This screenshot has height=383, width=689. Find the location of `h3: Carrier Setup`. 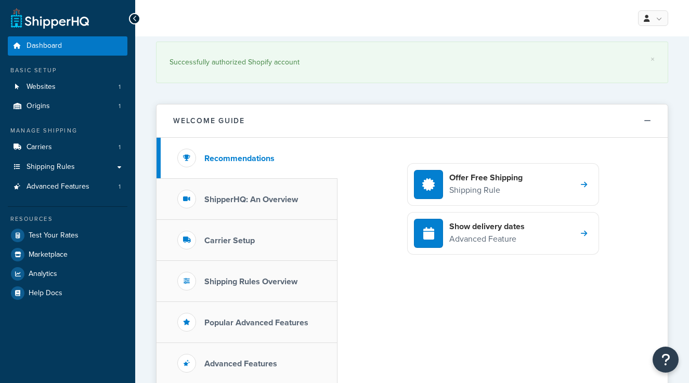

h3: Carrier Setup is located at coordinates (229, 241).